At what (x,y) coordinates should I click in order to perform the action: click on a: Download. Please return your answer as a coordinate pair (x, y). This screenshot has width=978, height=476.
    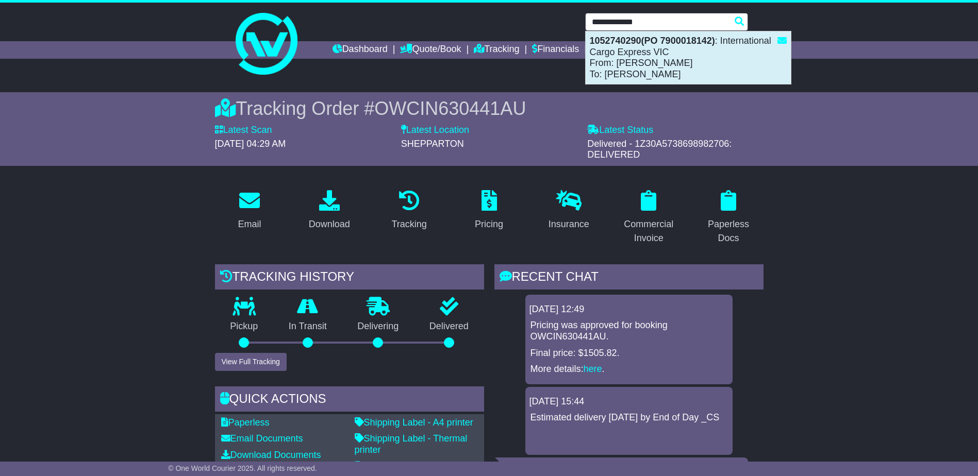
    Looking at the image, I should click on (329, 211).